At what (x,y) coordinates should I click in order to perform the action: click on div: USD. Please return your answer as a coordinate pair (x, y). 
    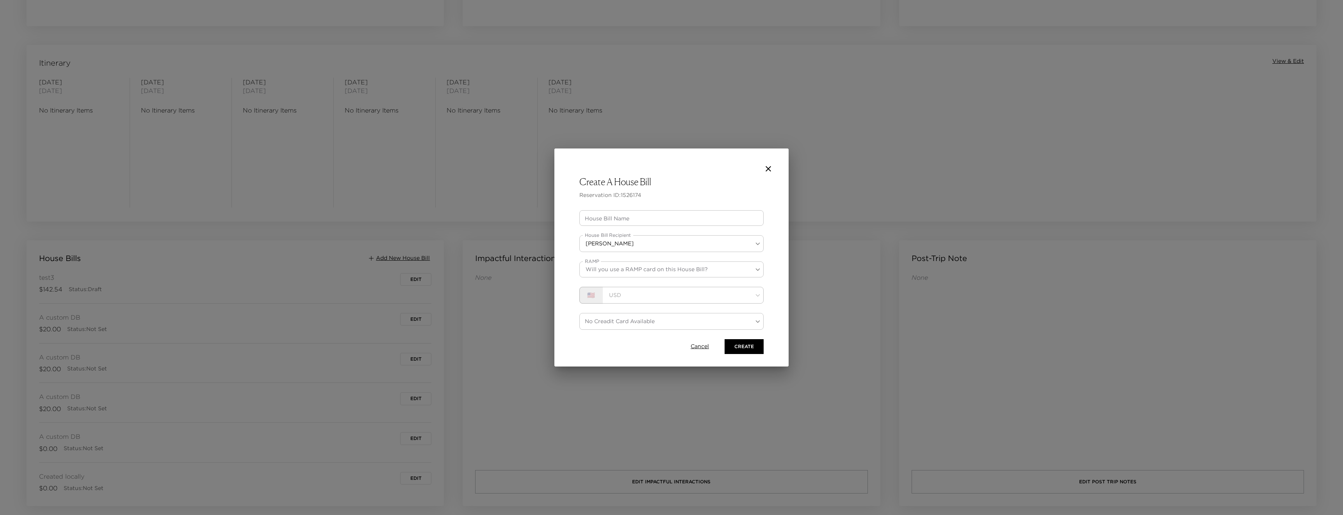
    Looking at the image, I should click on (683, 295).